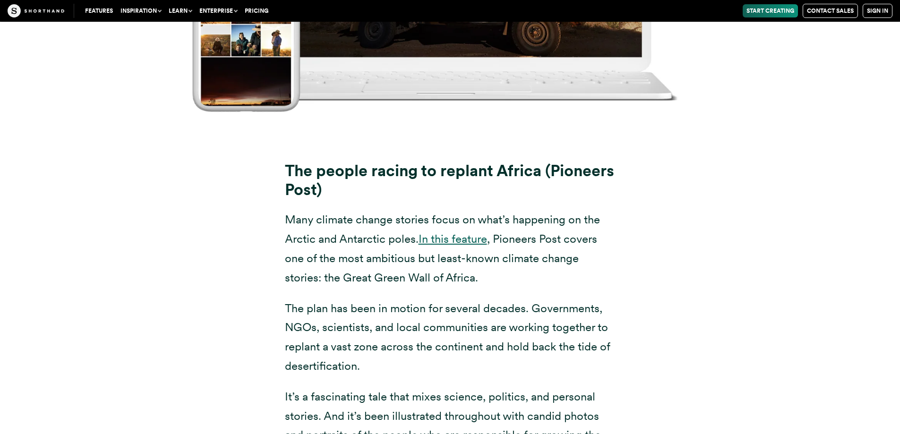 The height and width of the screenshot is (434, 900). What do you see at coordinates (141, 11) in the screenshot?
I see `button: Inspiration` at bounding box center [141, 11].